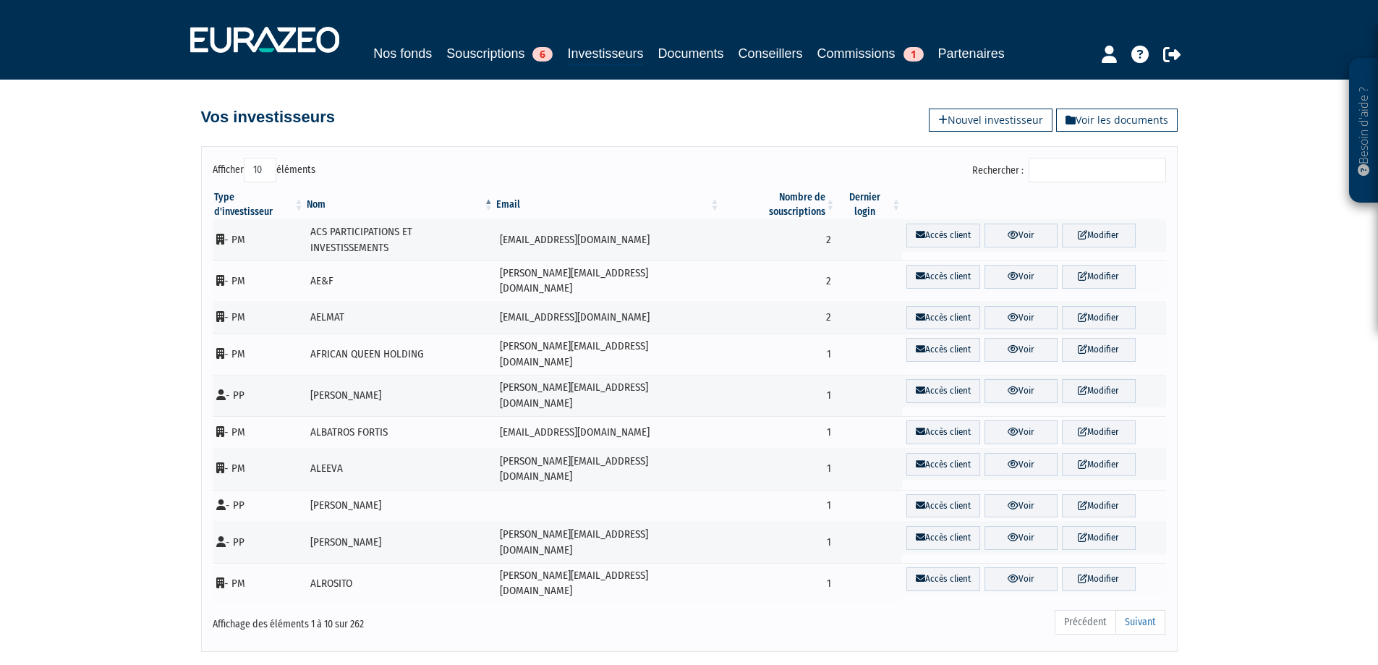 This screenshot has height=665, width=1378. What do you see at coordinates (779, 205) in the screenshot?
I see `th: Nombre de souscriptions : activer pour trier la colonne par ordre croissant` at bounding box center [779, 205].